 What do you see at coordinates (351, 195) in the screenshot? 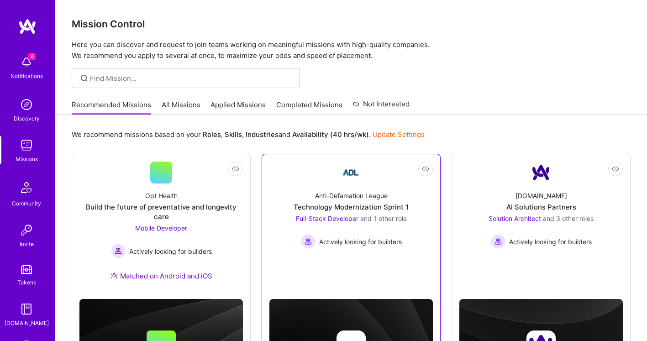
I see `div: Anti-Defamation League` at bounding box center [351, 195].